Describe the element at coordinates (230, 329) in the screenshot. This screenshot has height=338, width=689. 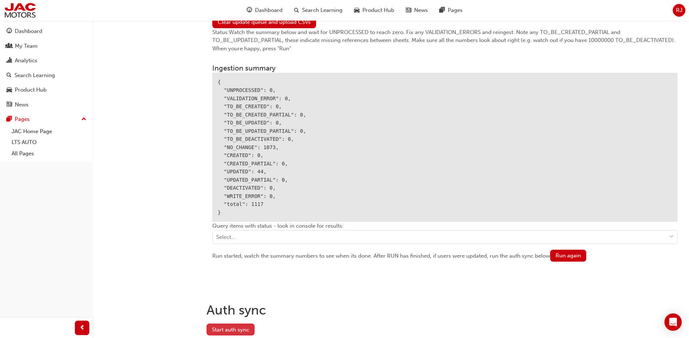
I see `button: Start auth sync` at that location.